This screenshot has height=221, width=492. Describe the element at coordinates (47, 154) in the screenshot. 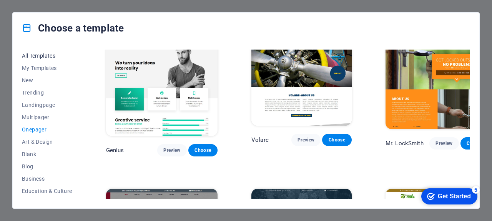

I see `button: Blank` at that location.